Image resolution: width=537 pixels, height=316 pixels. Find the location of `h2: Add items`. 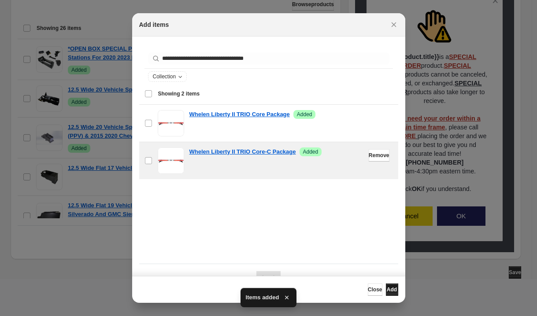

h2: Add items is located at coordinates (154, 25).